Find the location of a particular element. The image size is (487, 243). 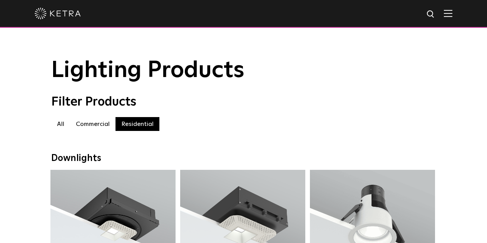

span: Lighting Products is located at coordinates (148, 70).